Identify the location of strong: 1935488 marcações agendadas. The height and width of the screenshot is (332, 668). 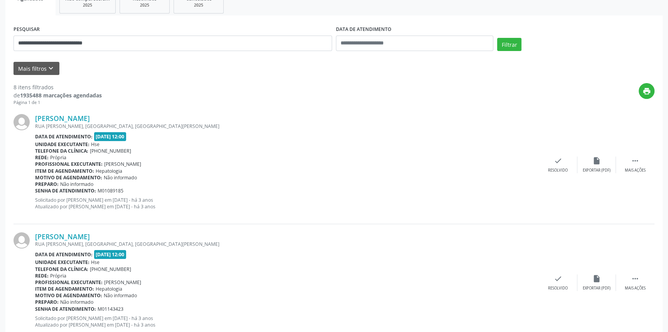
(61, 95).